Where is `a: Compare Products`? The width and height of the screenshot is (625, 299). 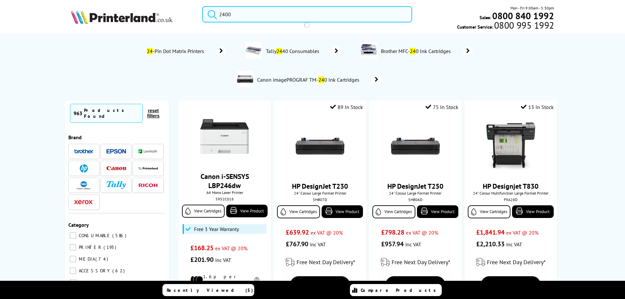
a: Compare Products is located at coordinates (396, 290).